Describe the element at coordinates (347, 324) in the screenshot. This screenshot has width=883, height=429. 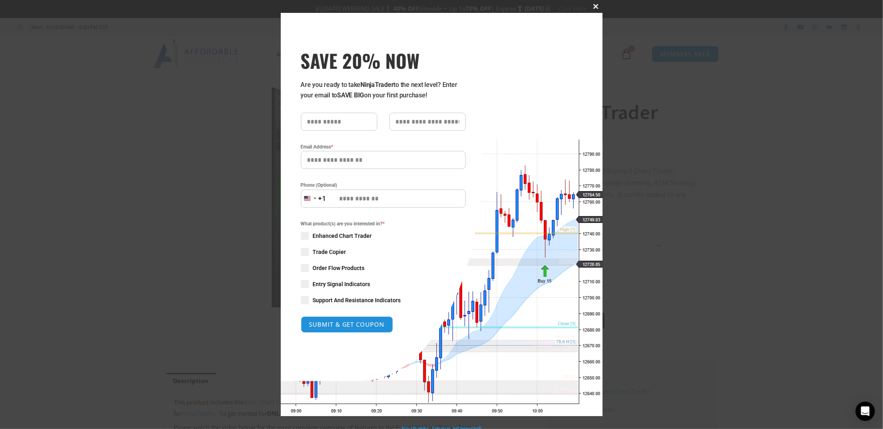
I see `button: SUBMIT & GET COUPON` at that location.